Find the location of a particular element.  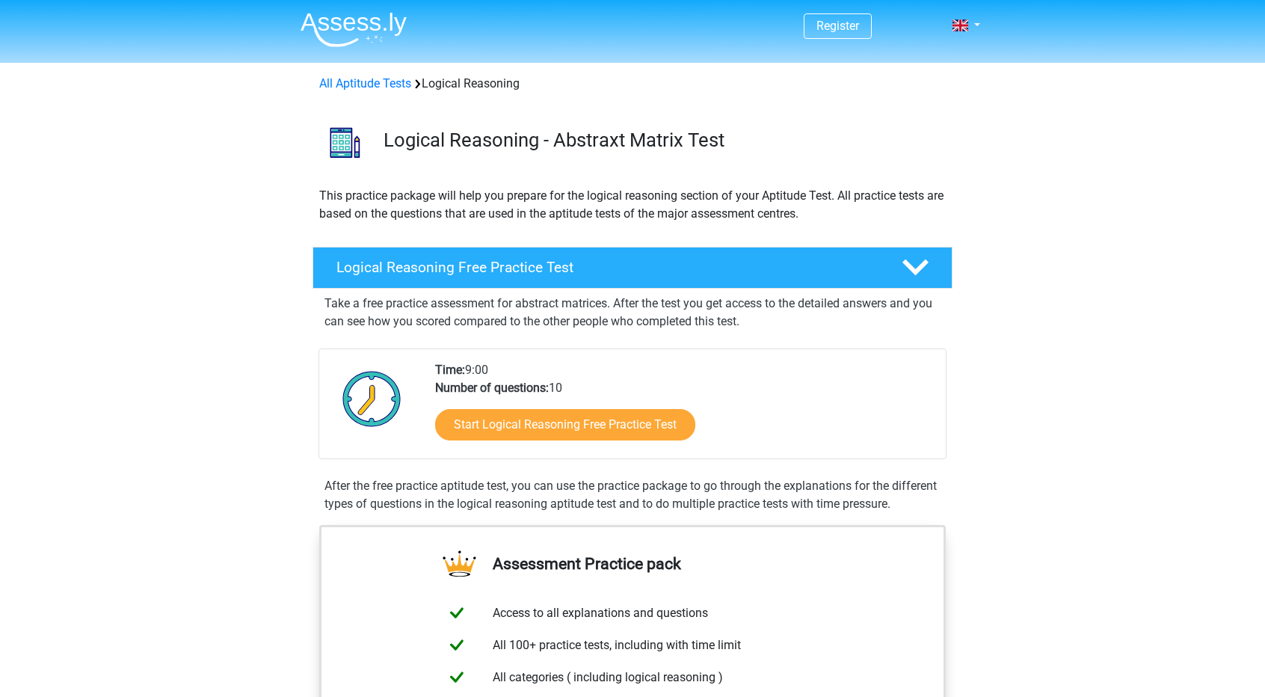

a: Logical Reasoning Free Practice Test is located at coordinates (633, 268).